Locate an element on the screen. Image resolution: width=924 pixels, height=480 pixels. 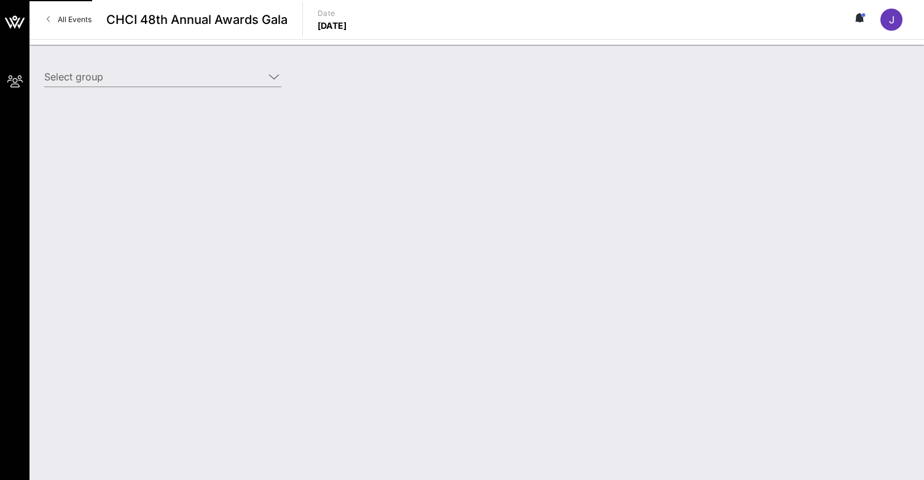
div: J is located at coordinates (891, 20).